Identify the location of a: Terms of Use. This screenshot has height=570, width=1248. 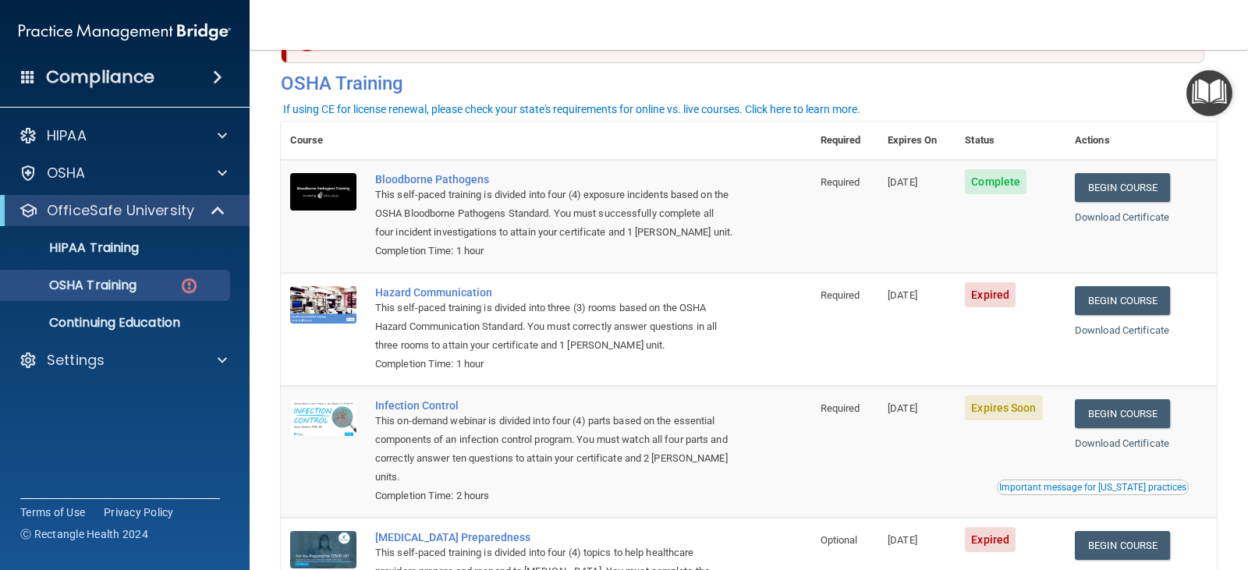
(52, 512).